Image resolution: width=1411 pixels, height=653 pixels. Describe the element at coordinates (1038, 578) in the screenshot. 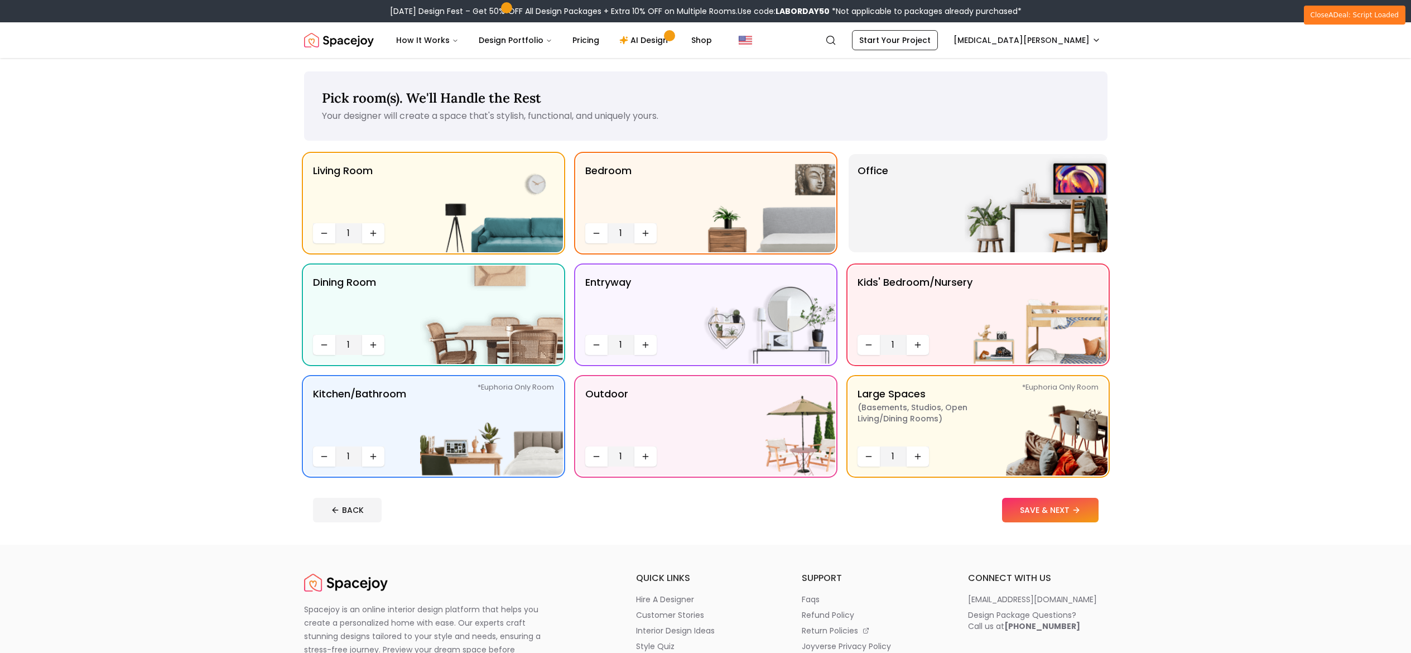

I see `h6: connect with us` at that location.